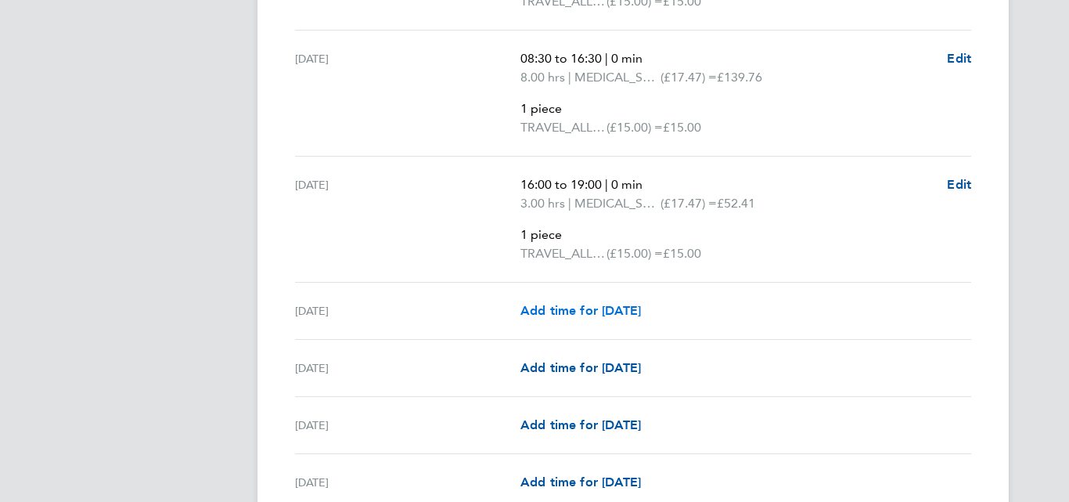 Image resolution: width=1069 pixels, height=502 pixels. I want to click on span: 8.00 hrs, so click(542, 77).